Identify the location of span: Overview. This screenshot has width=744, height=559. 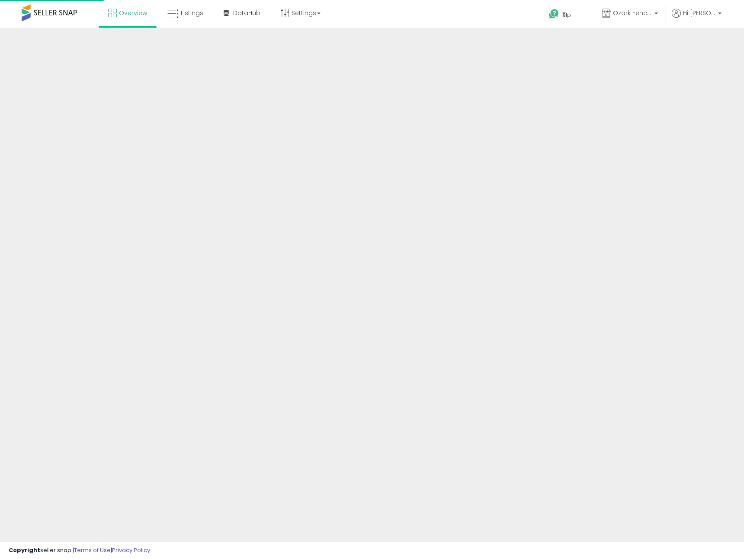
(133, 13).